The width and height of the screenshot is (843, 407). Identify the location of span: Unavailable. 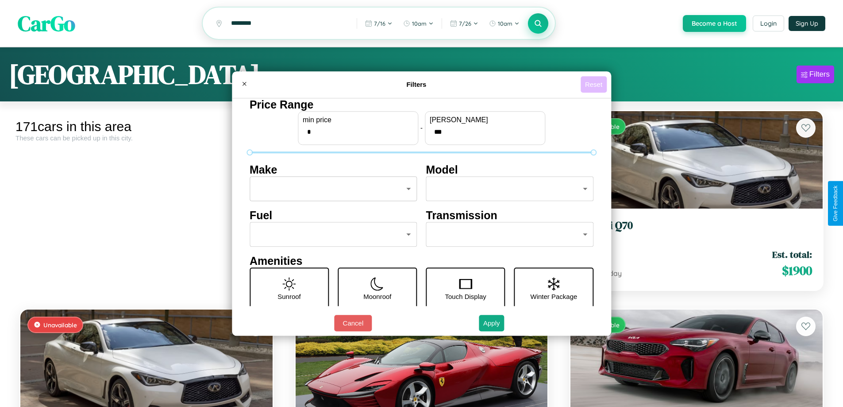
(60, 324).